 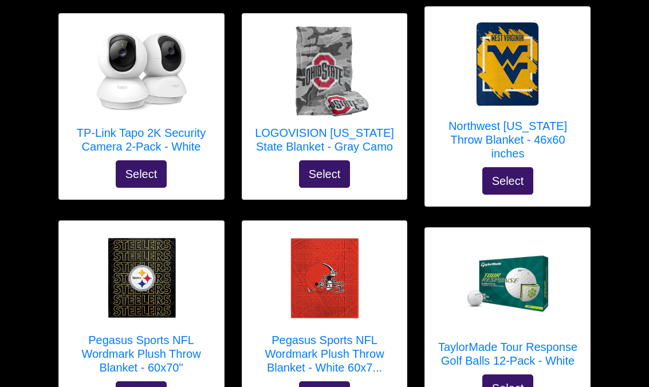 I want to click on img: Pegasus Sports NFL Wordmark Plush Throw Blanket - 60x70", so click(x=141, y=279).